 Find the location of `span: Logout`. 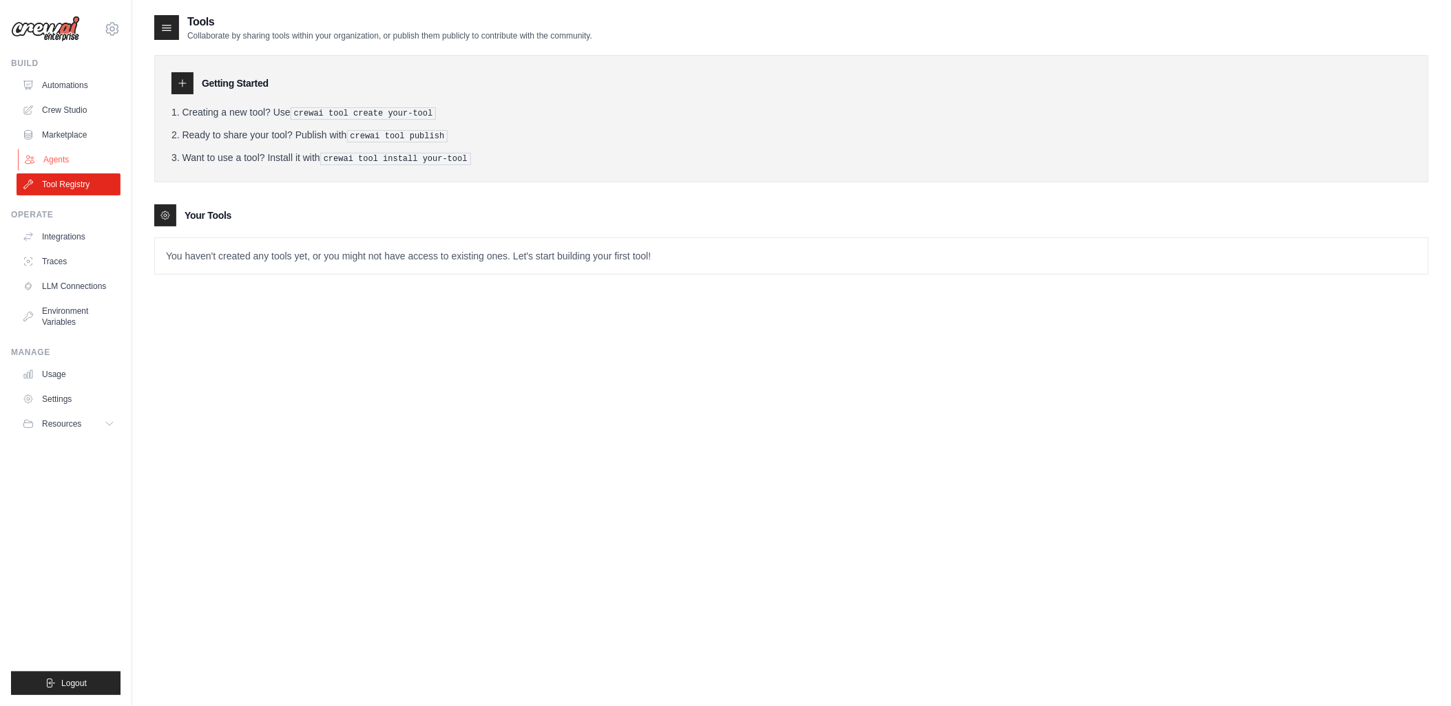

span: Logout is located at coordinates (74, 684).